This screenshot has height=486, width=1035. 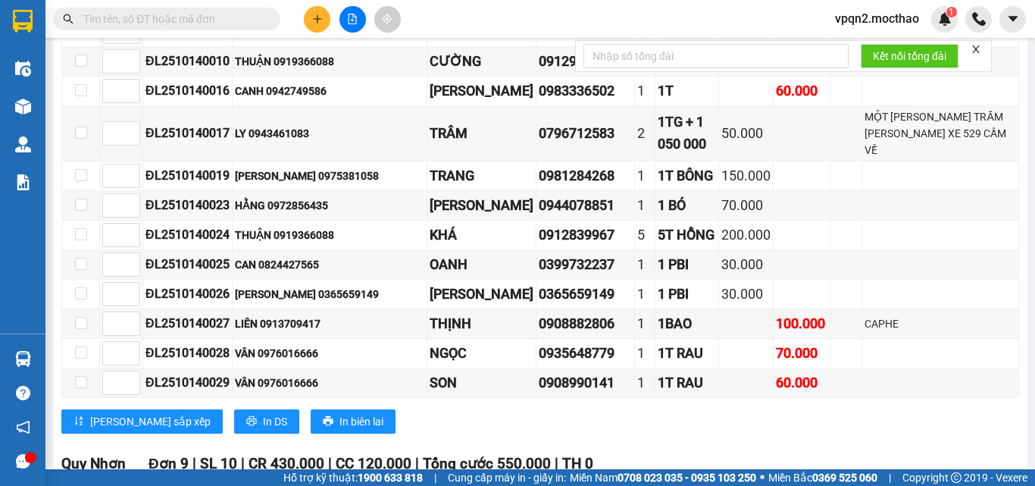 I want to click on div: LIÊN 0913709417, so click(x=330, y=324).